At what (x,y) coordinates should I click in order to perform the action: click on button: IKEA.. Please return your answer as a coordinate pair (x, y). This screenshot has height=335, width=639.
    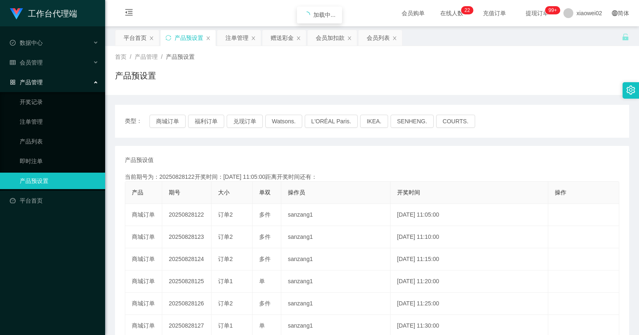
    Looking at the image, I should click on (374, 121).